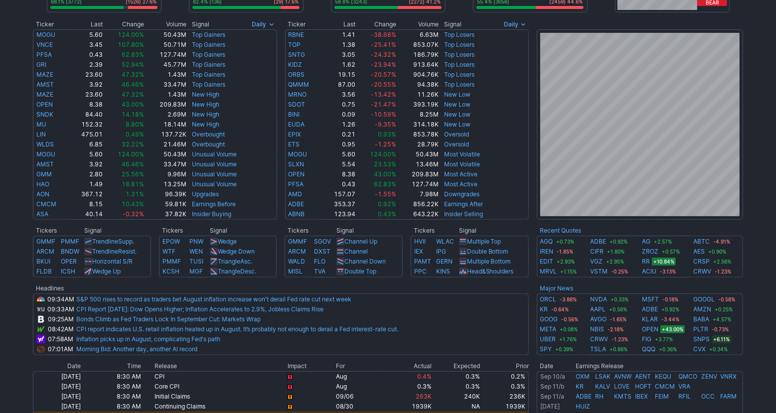 The height and width of the screenshot is (413, 776). Describe the element at coordinates (549, 319) in the screenshot. I see `a: GOOG` at that location.